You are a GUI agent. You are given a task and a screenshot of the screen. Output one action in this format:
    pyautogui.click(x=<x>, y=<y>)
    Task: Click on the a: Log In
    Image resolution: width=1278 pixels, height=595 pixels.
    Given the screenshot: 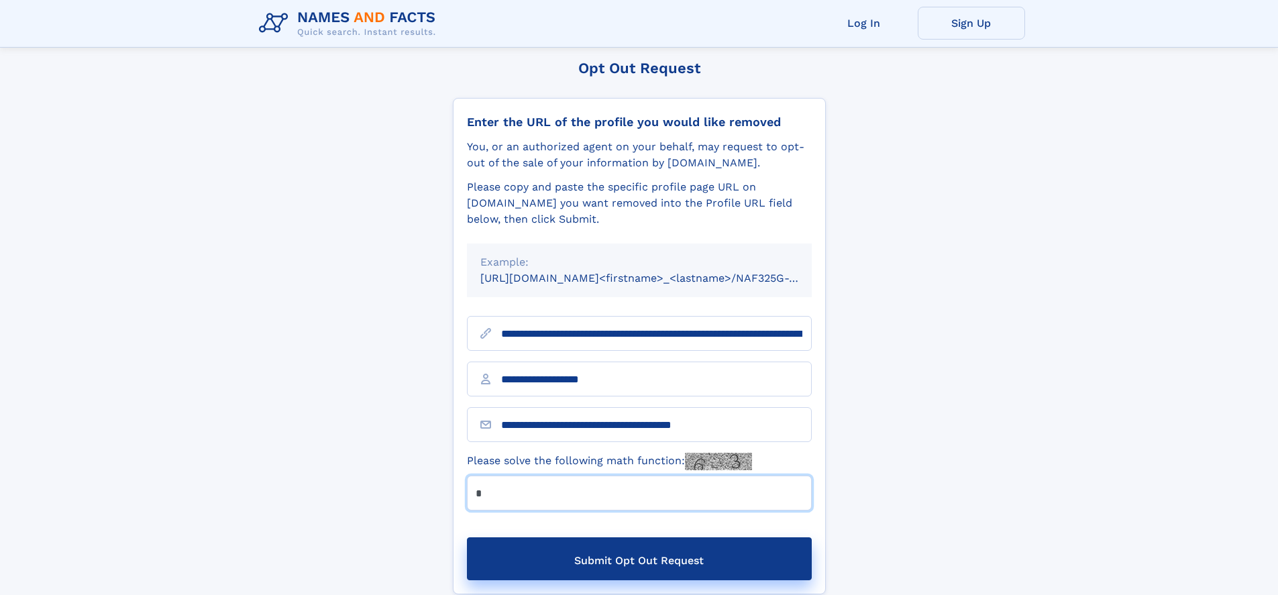 What is the action you would take?
    pyautogui.click(x=864, y=23)
    